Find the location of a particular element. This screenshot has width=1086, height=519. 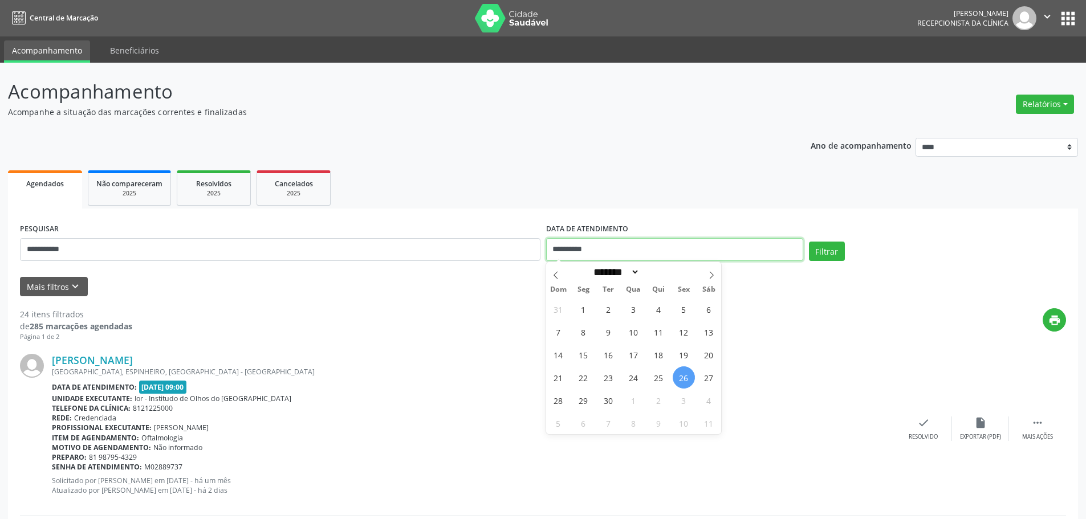

div: Página 1 de 2 is located at coordinates (76, 337).